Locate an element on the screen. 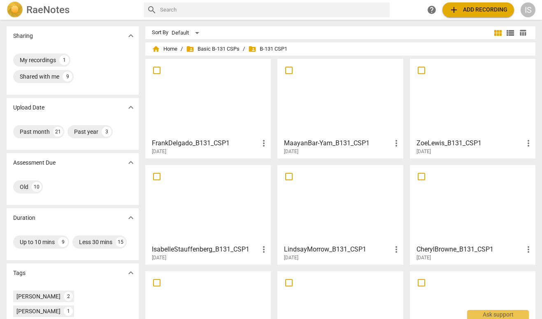 The height and width of the screenshot is (319, 542). div: Up to 10 mins is located at coordinates (37, 242).